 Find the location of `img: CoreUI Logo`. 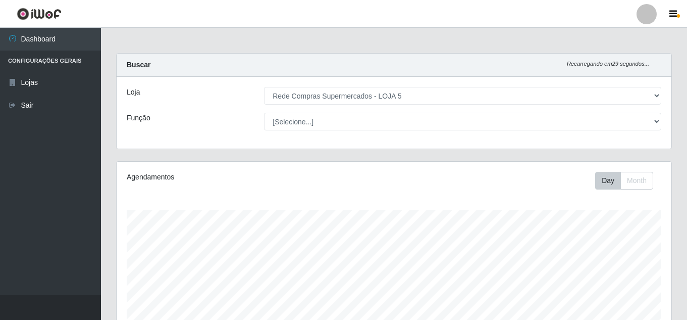

img: CoreUI Logo is located at coordinates (39, 14).